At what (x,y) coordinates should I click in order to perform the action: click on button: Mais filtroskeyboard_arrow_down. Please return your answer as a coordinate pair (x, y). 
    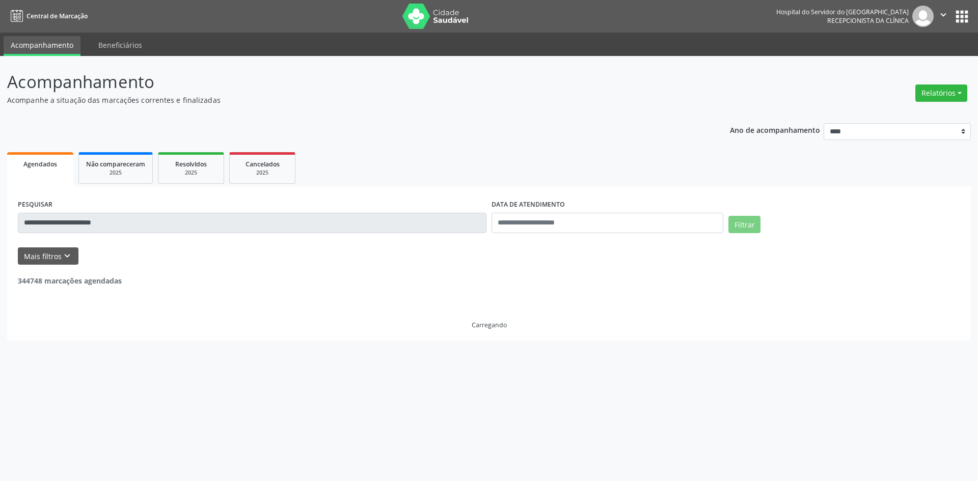
    Looking at the image, I should click on (48, 256).